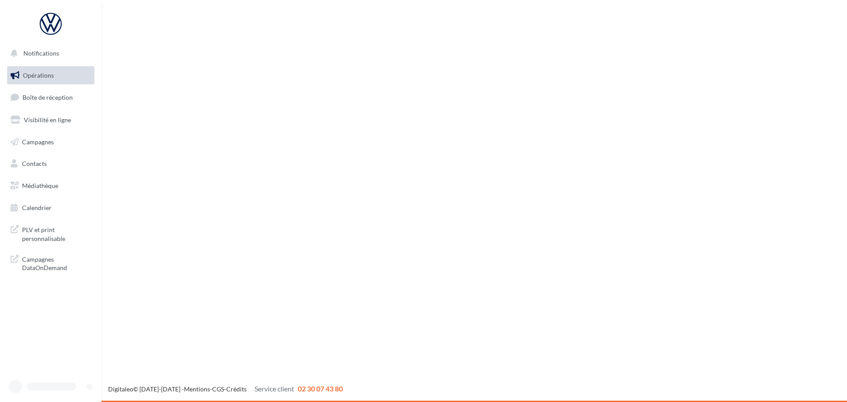 The width and height of the screenshot is (847, 402). Describe the element at coordinates (38, 141) in the screenshot. I see `span: Campagnes` at that location.